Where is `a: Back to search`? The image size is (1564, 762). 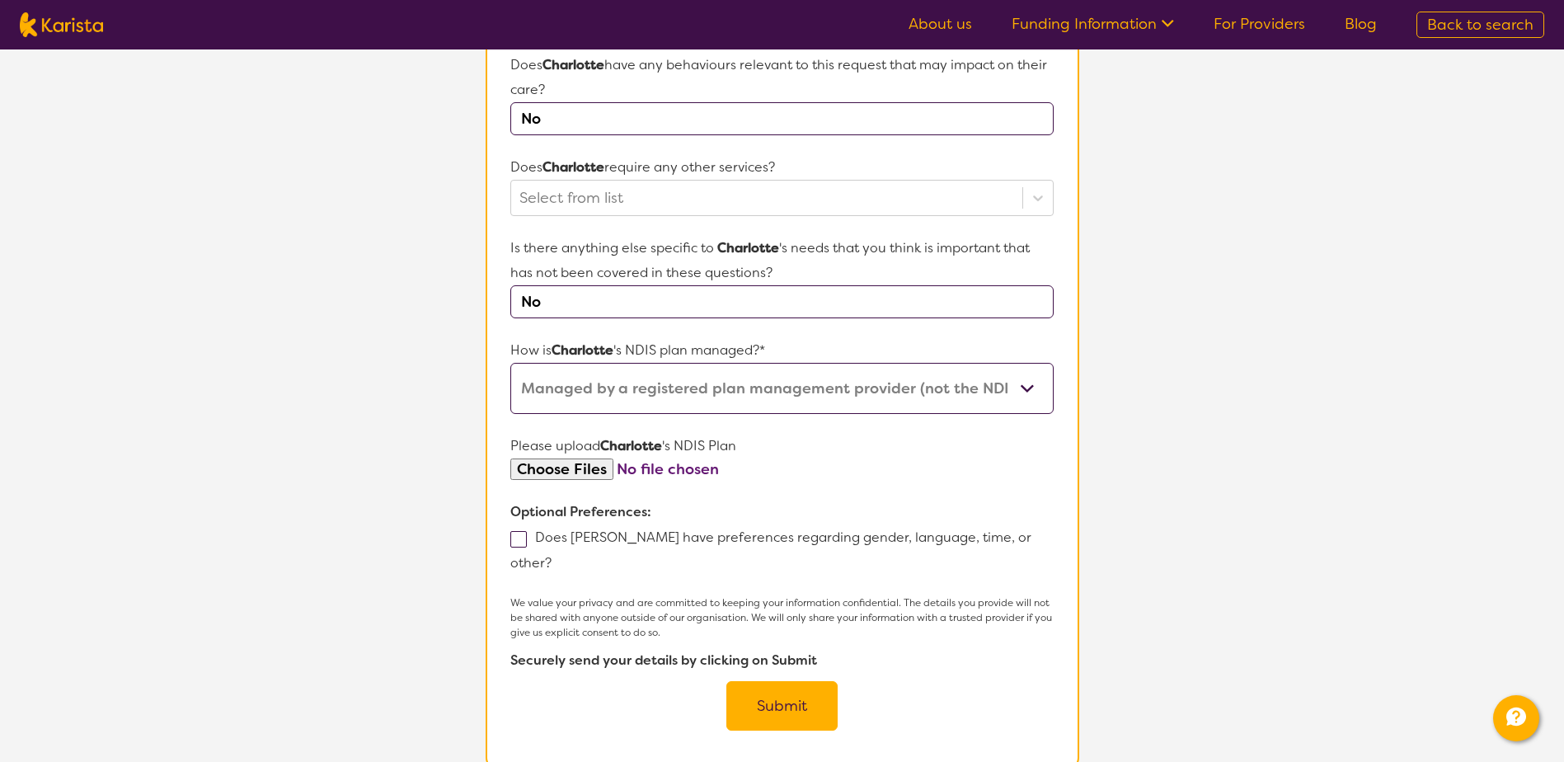
a: Back to search is located at coordinates (1480, 25).